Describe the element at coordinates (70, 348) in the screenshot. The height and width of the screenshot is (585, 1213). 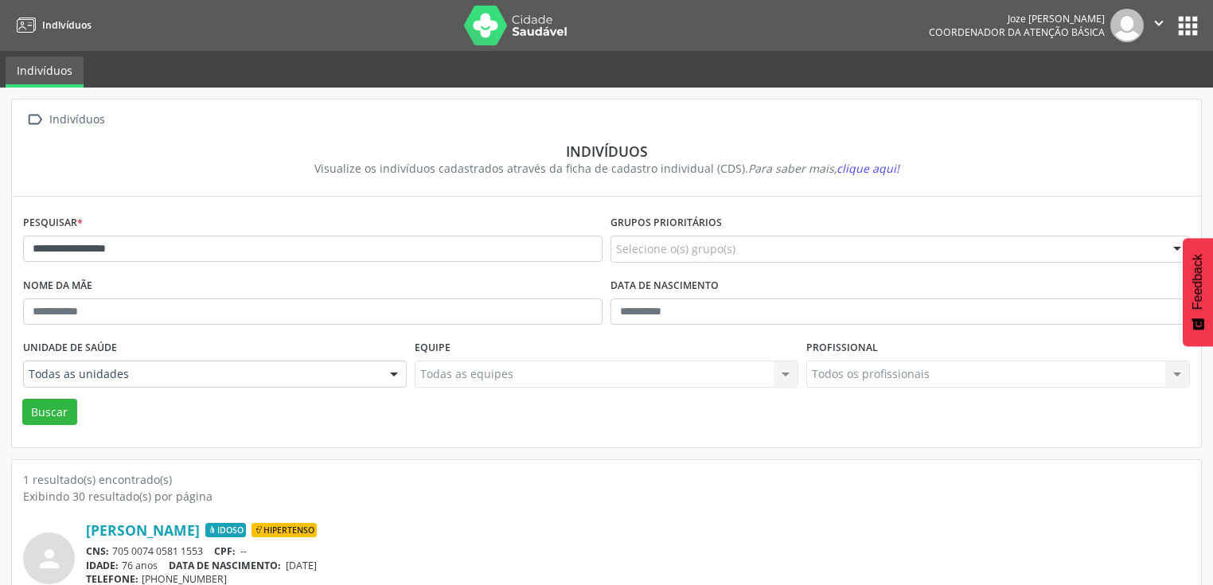
I see `label: Unidade de saúde` at that location.